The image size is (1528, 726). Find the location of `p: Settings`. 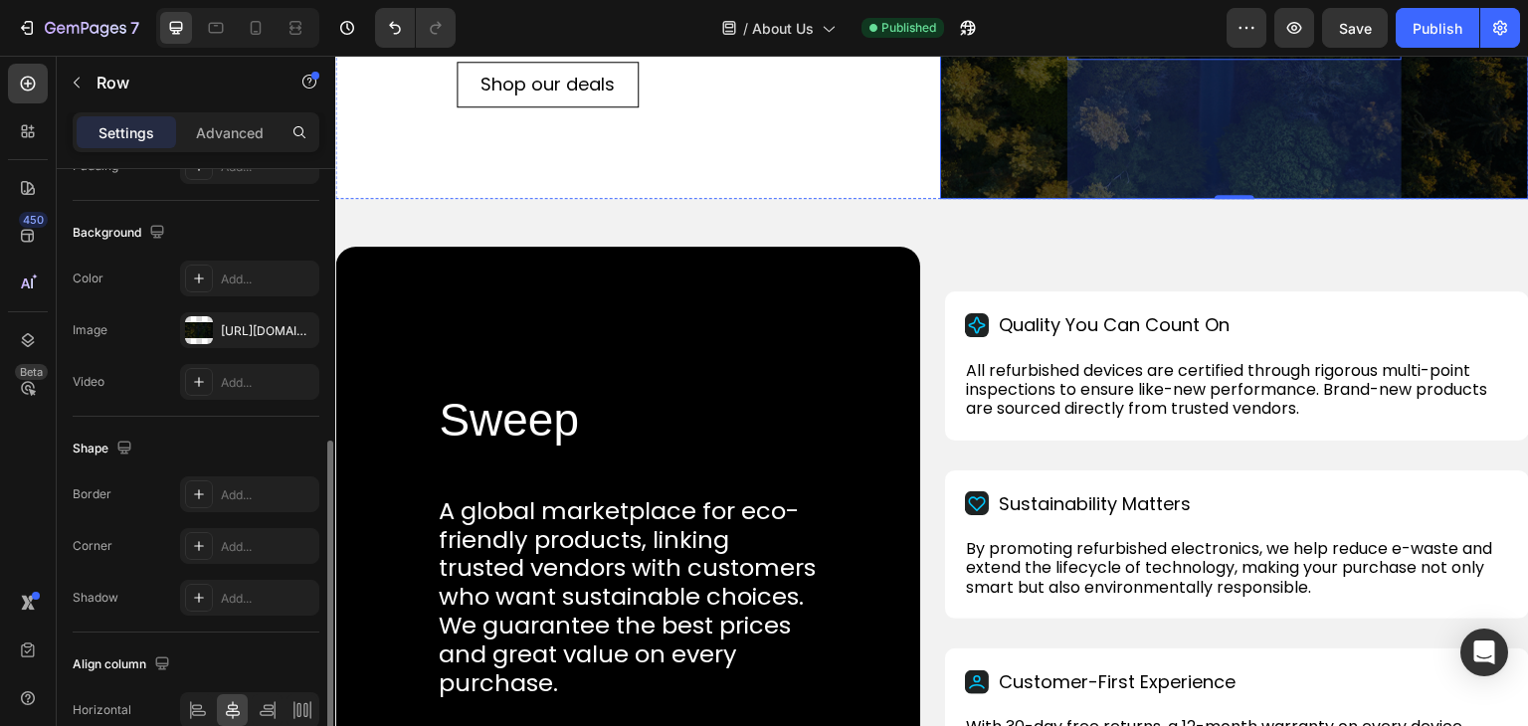

p: Settings is located at coordinates (126, 132).